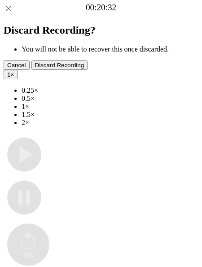 The height and width of the screenshot is (267, 202). Describe the element at coordinates (101, 30) in the screenshot. I see `h2: Discard Recording?` at that location.